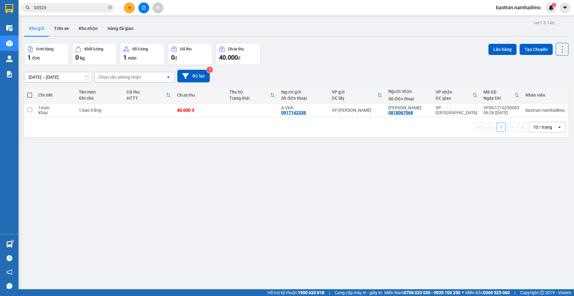 The height and width of the screenshot is (296, 574). I want to click on button: caret-down, so click(565, 8).